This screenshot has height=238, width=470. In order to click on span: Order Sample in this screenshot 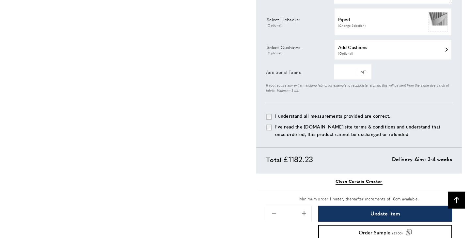, I will do `click(375, 232)`.